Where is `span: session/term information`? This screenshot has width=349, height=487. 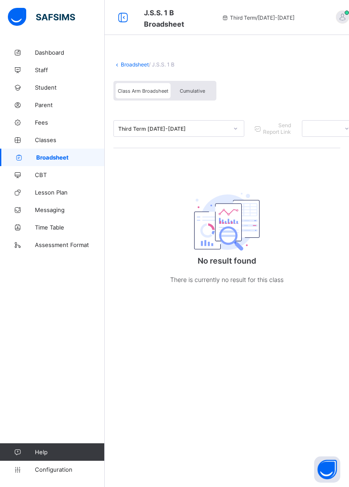
span: session/term information is located at coordinates (258, 17).